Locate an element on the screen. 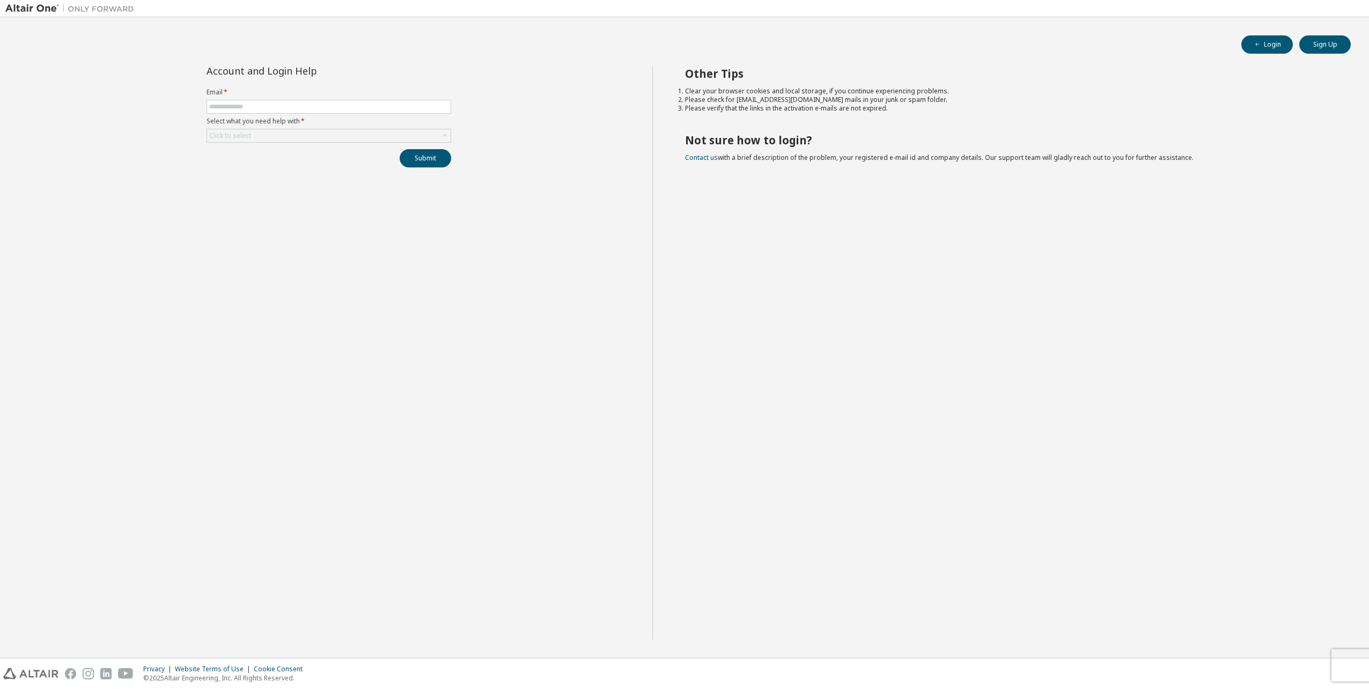 The width and height of the screenshot is (1369, 689). div: Cookie Consent is located at coordinates (281, 669).